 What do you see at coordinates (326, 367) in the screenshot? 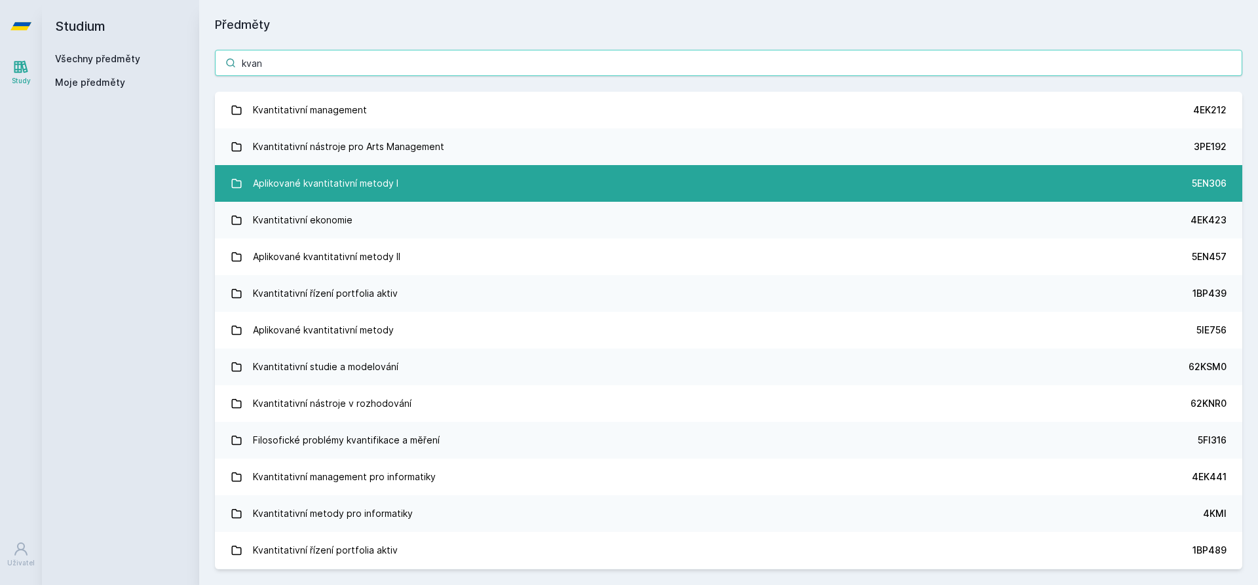
I see `div: Kvantitativní studie a modelování` at bounding box center [326, 367].